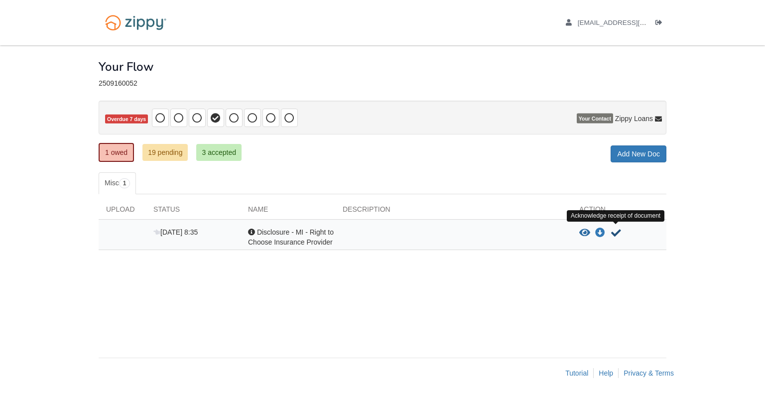 The image size is (765, 398). I want to click on a: 19 pending, so click(165, 152).